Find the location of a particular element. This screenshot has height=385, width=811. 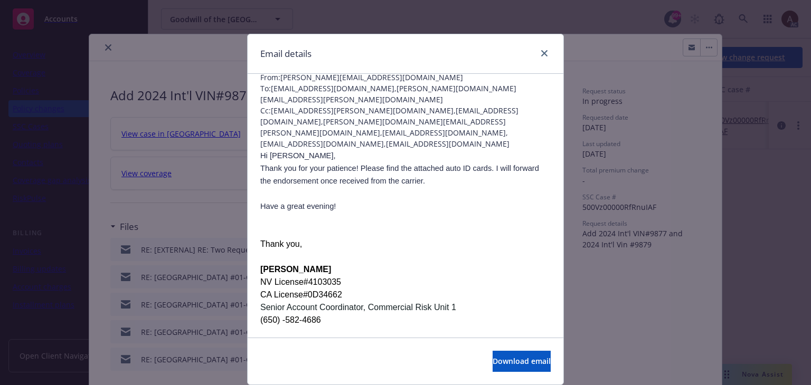

span: Download email is located at coordinates (521, 361).